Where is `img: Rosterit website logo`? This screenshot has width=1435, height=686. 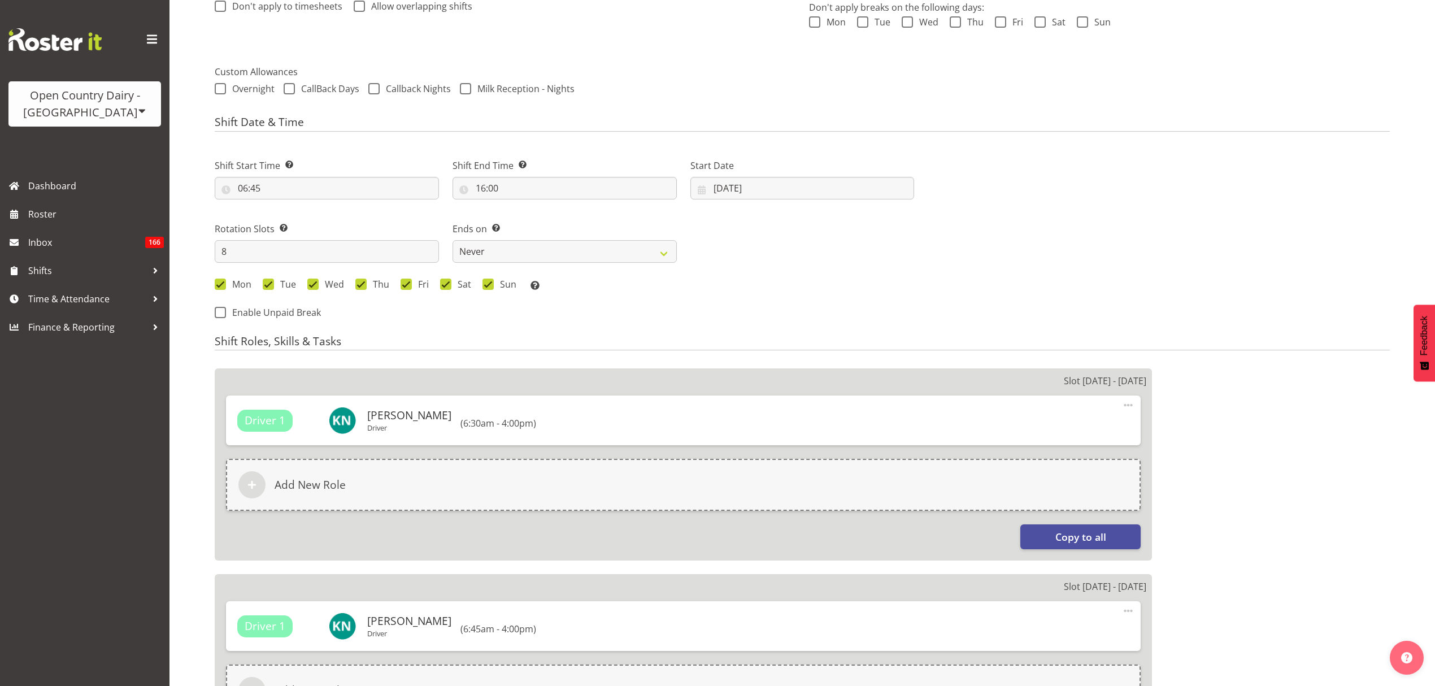
img: Rosterit website logo is located at coordinates (55, 40).